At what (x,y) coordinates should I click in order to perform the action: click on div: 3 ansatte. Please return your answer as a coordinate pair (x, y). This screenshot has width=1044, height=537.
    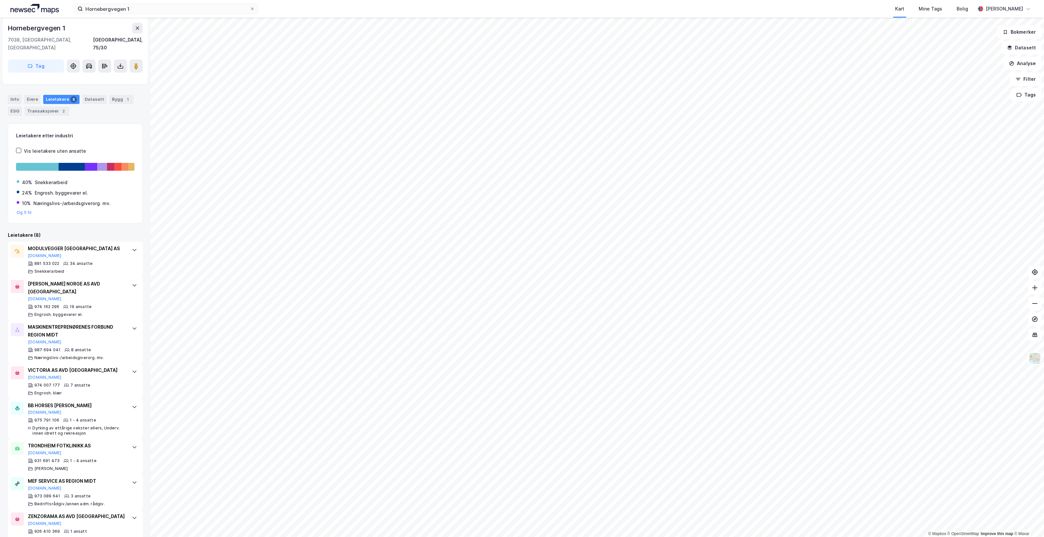
    Looking at the image, I should click on (80, 496).